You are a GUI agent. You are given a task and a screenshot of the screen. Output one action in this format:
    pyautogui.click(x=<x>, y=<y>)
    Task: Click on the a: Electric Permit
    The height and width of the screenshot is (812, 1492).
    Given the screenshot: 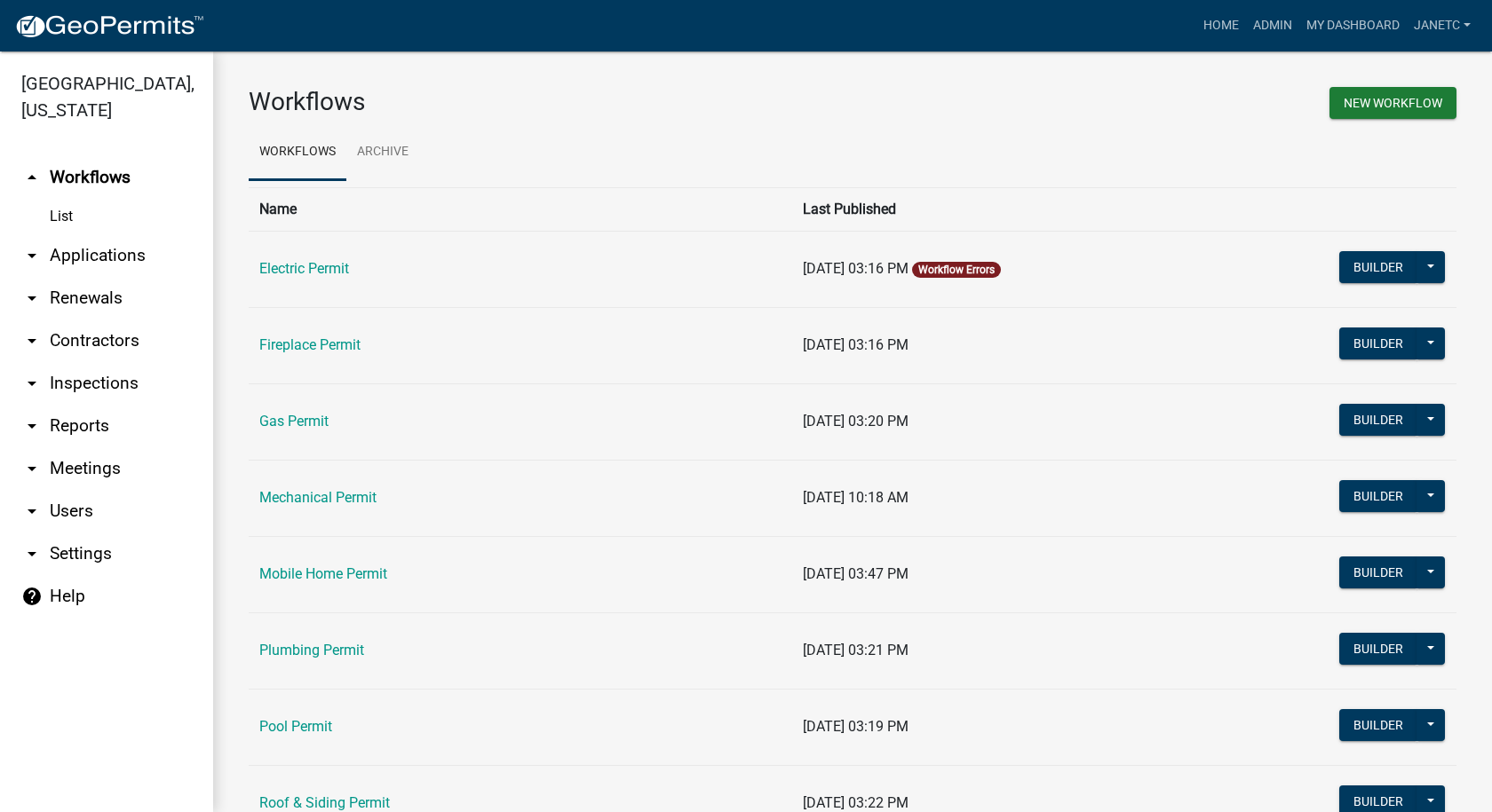 What is the action you would take?
    pyautogui.click(x=304, y=268)
    